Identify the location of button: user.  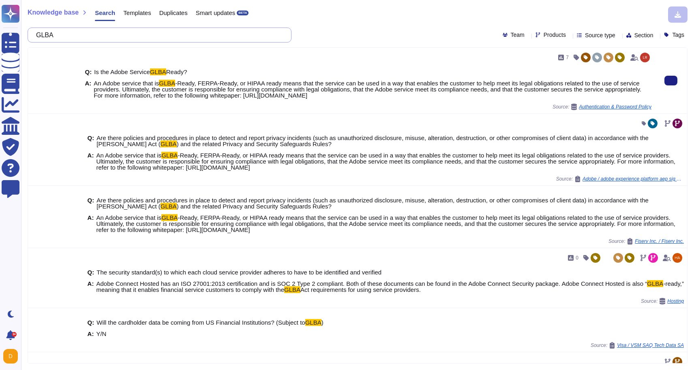
(13, 357).